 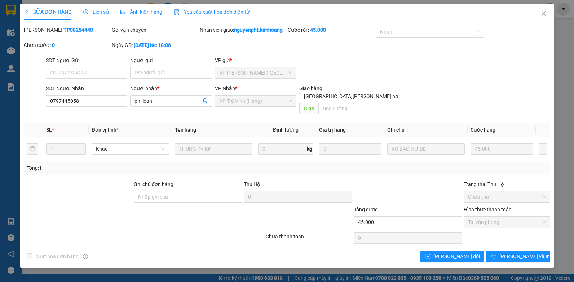 I want to click on img: icon, so click(x=177, y=12).